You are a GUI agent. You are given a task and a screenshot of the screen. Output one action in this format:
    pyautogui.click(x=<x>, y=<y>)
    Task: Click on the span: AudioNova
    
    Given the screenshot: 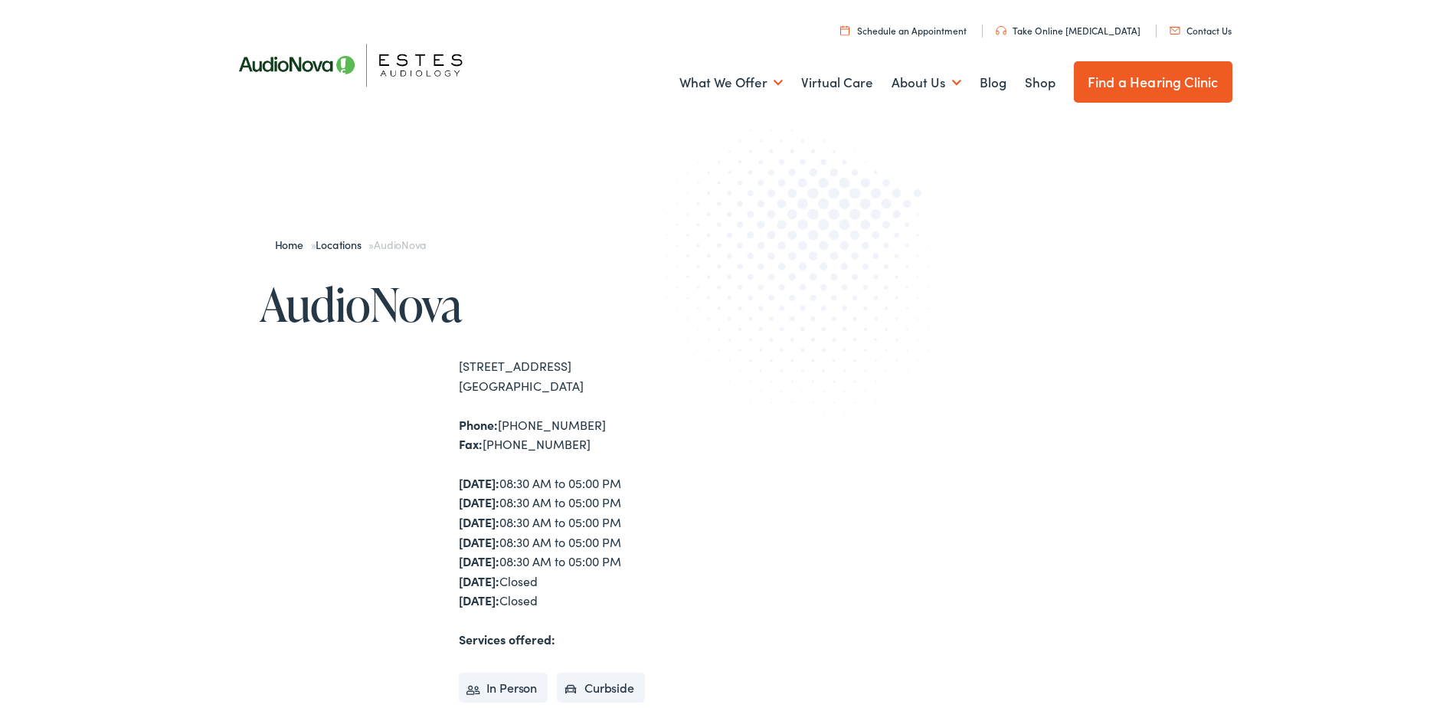 What is the action you would take?
    pyautogui.click(x=400, y=244)
    